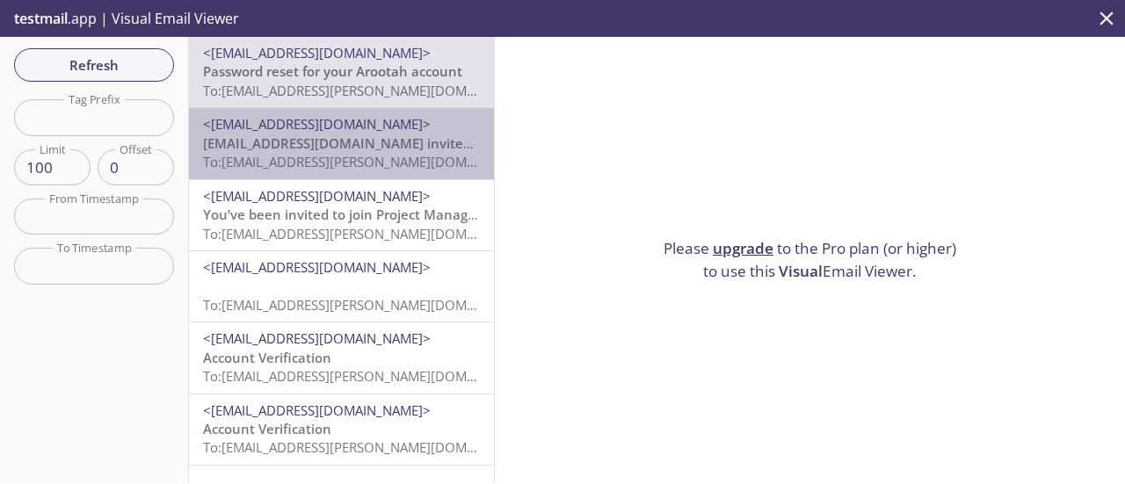 This screenshot has height=484, width=1125. Describe the element at coordinates (40, 18) in the screenshot. I see `span: testmail` at that location.